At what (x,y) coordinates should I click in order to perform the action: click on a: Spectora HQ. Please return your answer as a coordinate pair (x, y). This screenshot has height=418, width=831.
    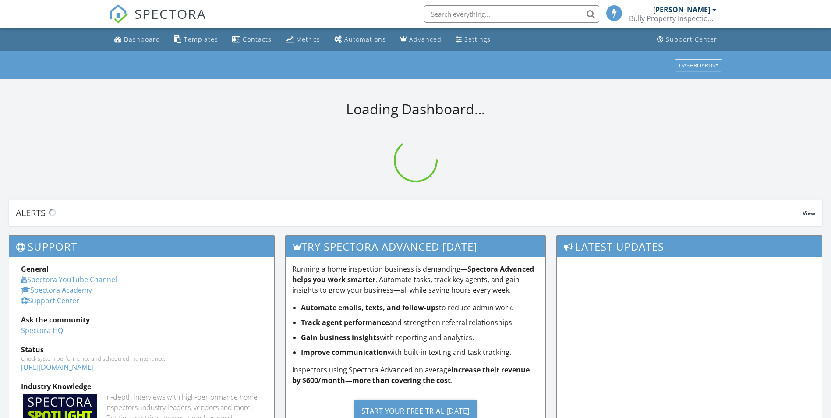
    Looking at the image, I should click on (42, 330).